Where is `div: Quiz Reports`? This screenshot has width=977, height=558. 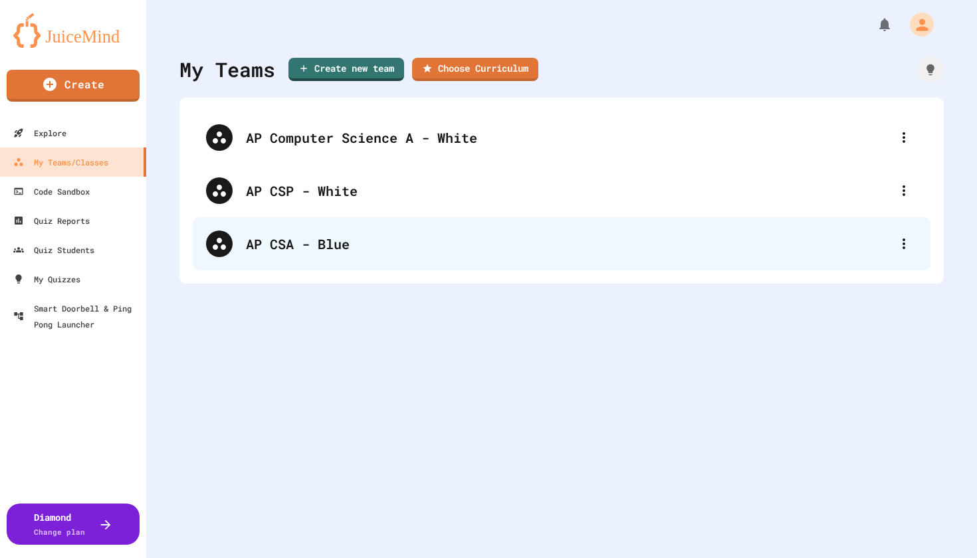
div: Quiz Reports is located at coordinates (51, 221).